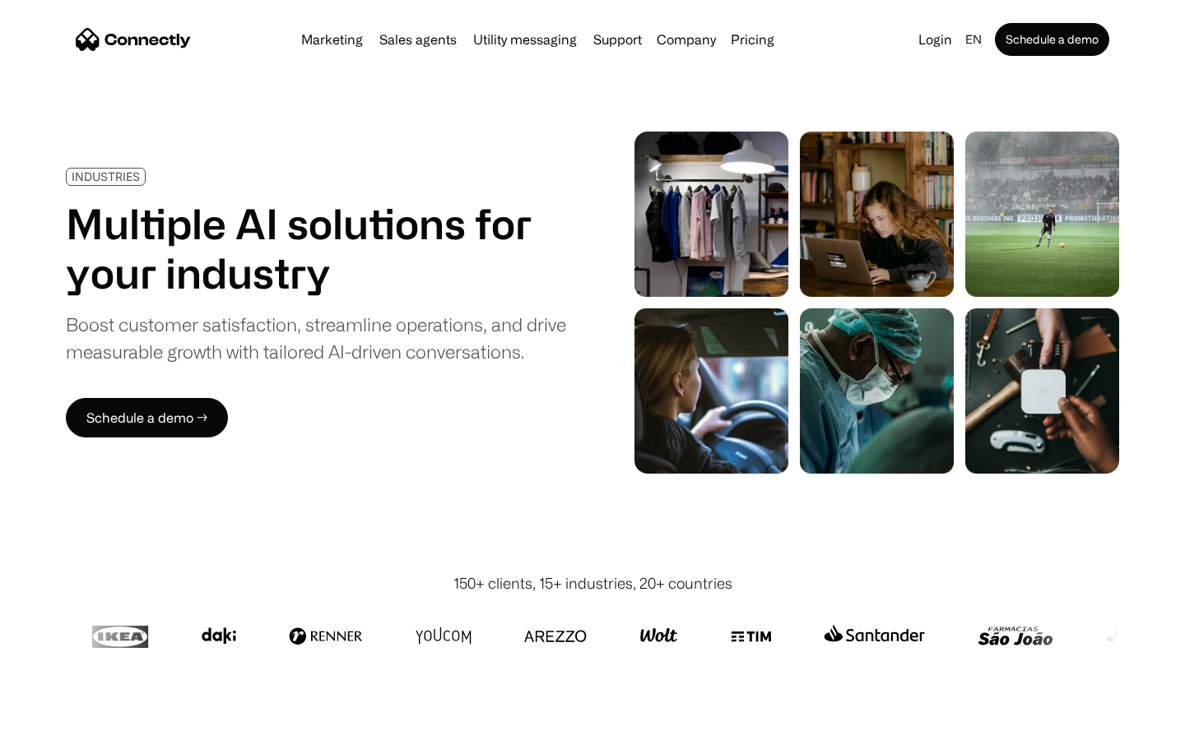 The height and width of the screenshot is (740, 1185). I want to click on ul: Language list, so click(66, 723).